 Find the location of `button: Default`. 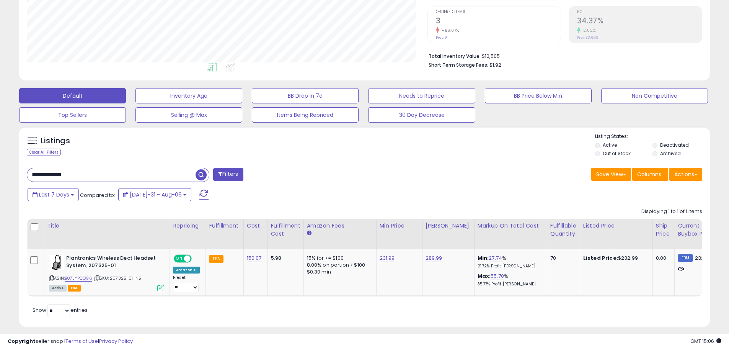

button: Default is located at coordinates (72, 96).